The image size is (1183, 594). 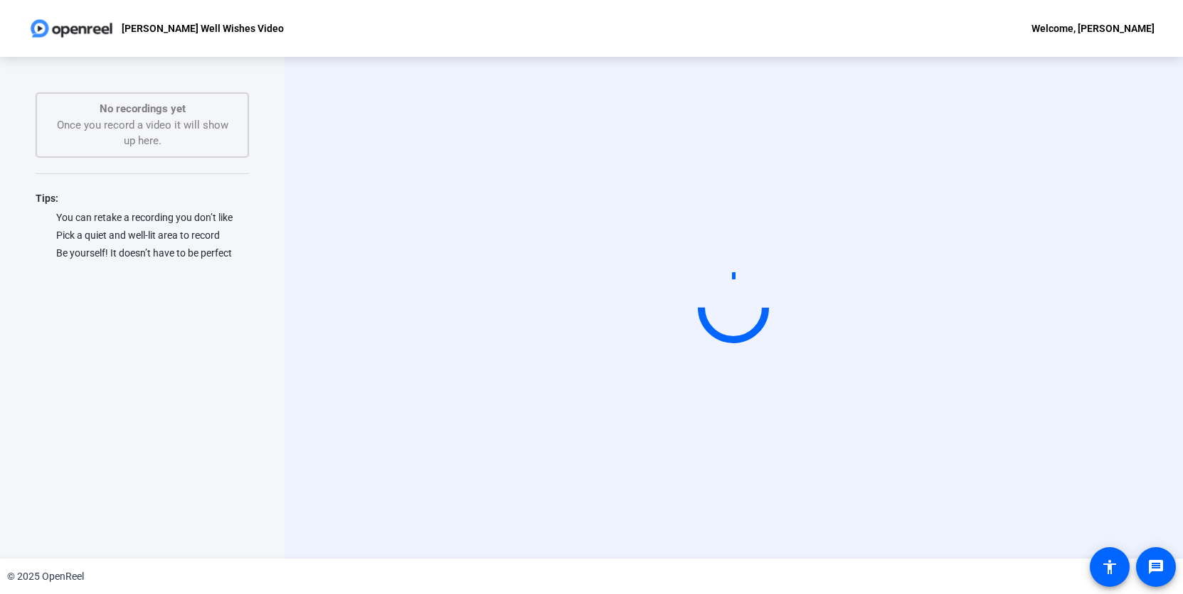 I want to click on mat-icon: message, so click(x=1156, y=567).